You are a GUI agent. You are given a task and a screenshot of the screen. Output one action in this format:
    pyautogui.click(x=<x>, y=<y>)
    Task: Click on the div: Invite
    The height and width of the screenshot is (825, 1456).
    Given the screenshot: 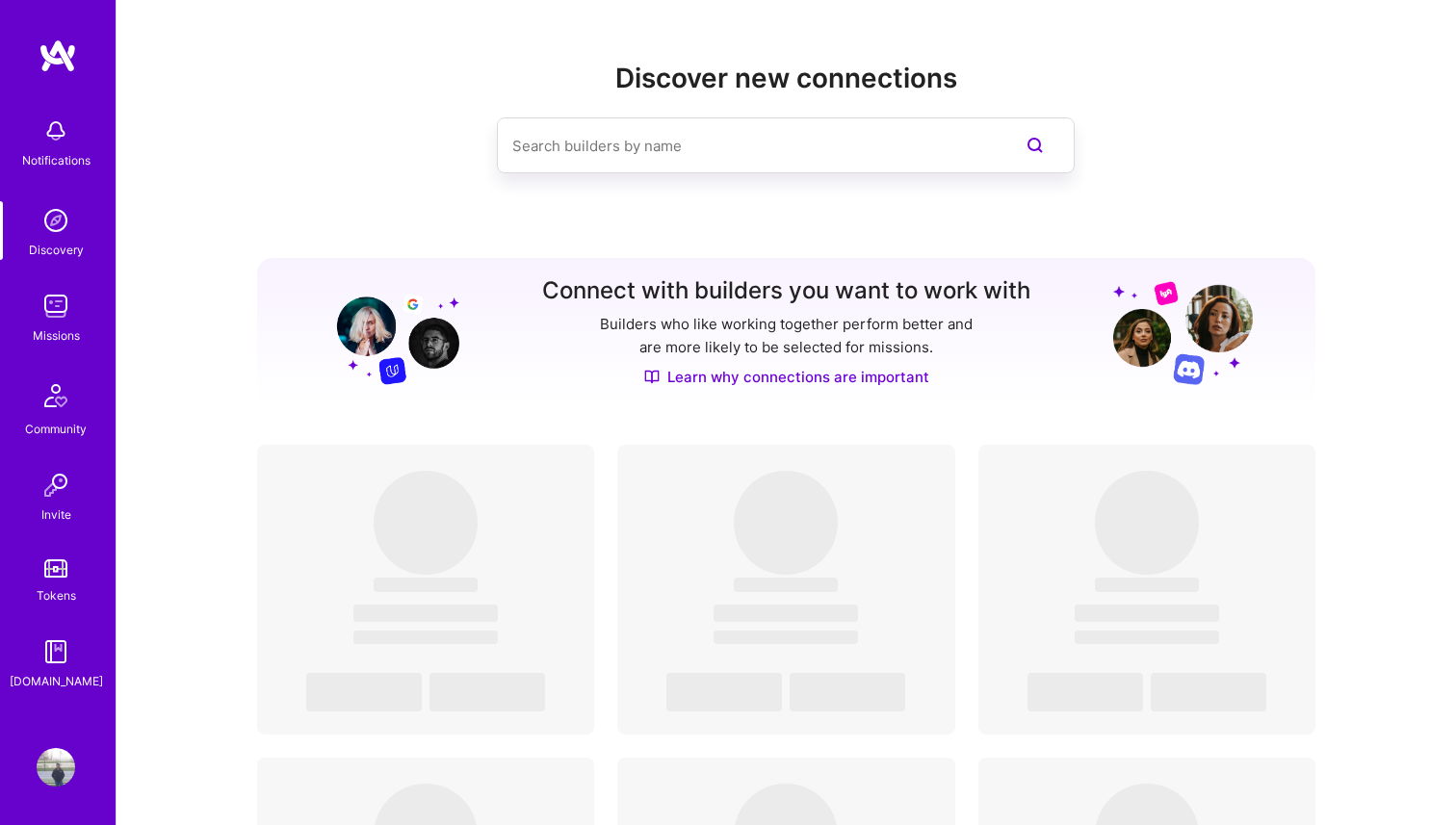 What is the action you would take?
    pyautogui.click(x=55, y=514)
    